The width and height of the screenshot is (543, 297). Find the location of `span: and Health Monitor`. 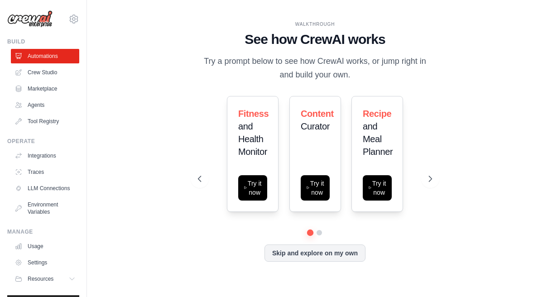

span: and Health Monitor is located at coordinates (253, 139).